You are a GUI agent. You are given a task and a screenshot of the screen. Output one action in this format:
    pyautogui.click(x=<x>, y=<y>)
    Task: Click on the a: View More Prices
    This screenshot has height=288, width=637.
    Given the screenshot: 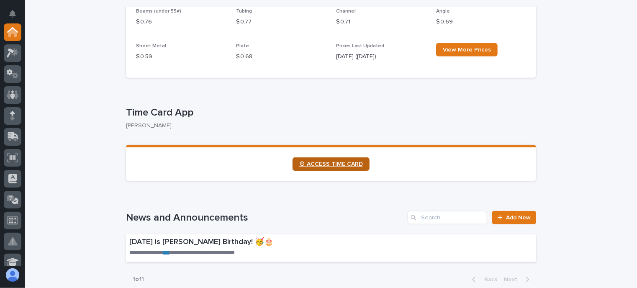 What is the action you would take?
    pyautogui.click(x=467, y=50)
    